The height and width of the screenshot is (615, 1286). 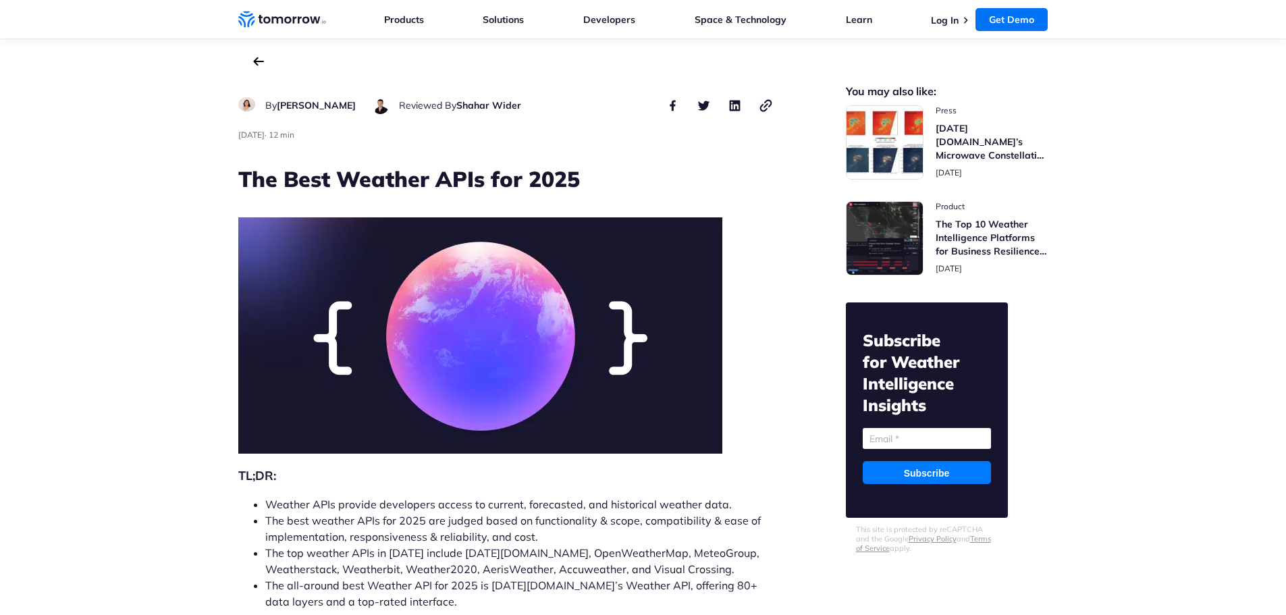 I want to click on span: By, so click(x=271, y=105).